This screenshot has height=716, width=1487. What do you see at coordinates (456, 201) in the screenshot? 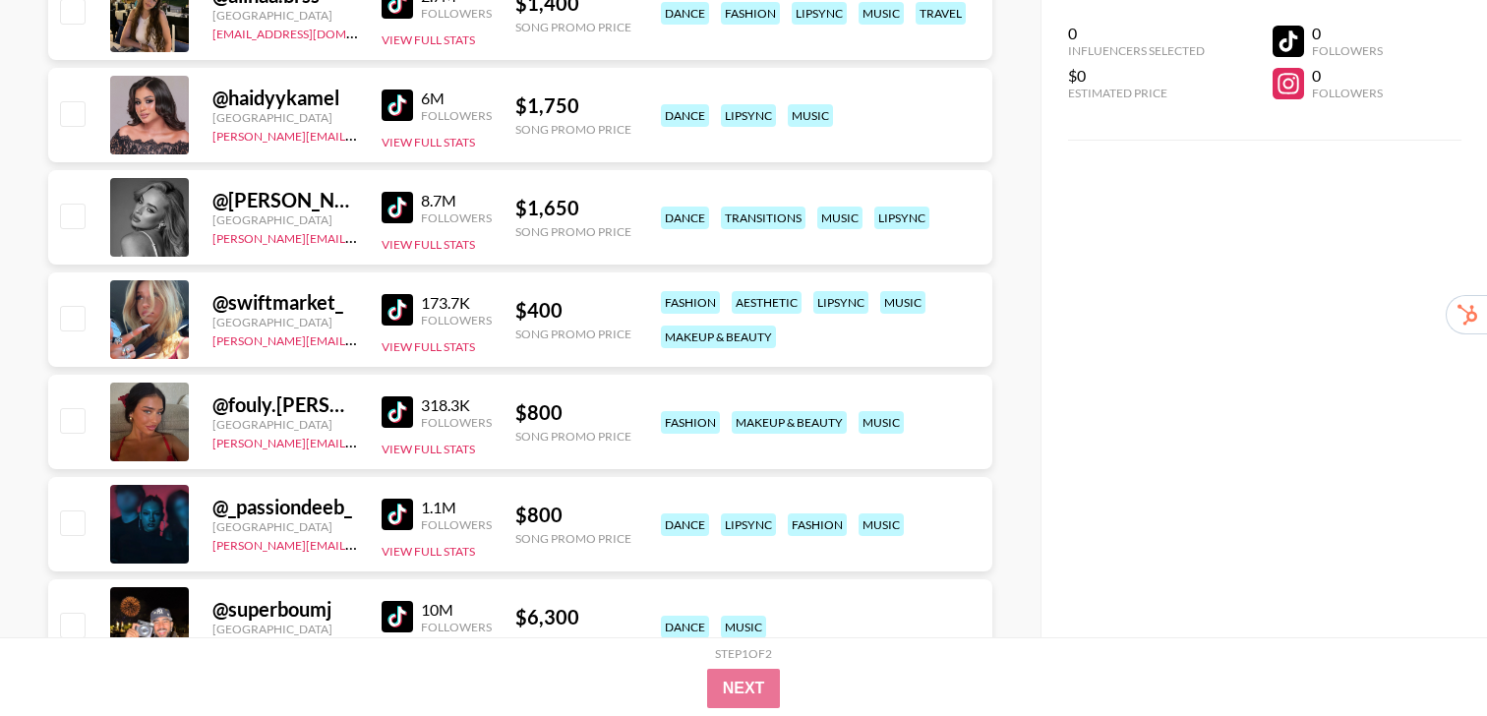
I see `div: 8.7M` at bounding box center [456, 201].